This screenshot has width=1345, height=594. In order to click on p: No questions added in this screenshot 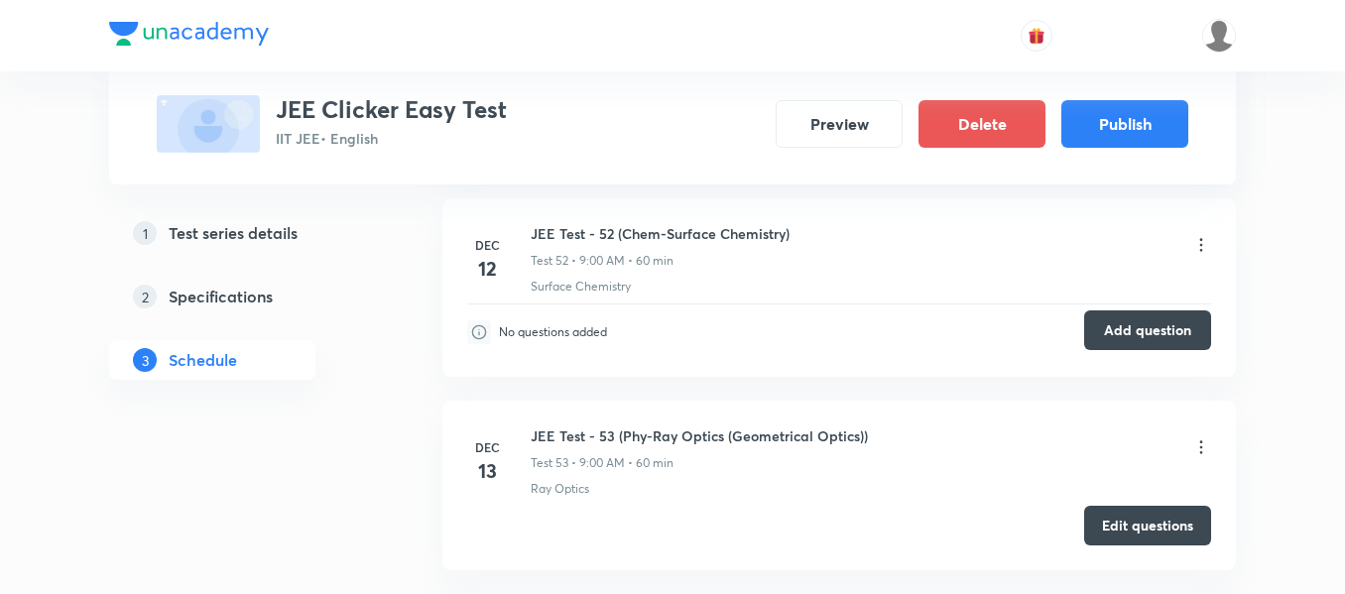, I will do `click(552, 332)`.